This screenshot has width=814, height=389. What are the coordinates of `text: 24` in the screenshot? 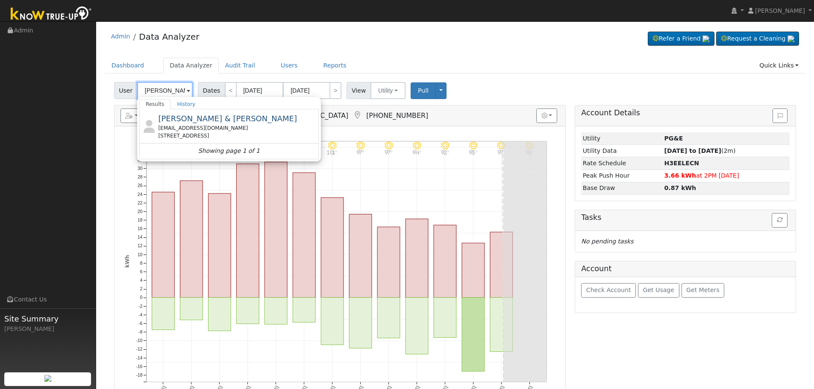 It's located at (140, 194).